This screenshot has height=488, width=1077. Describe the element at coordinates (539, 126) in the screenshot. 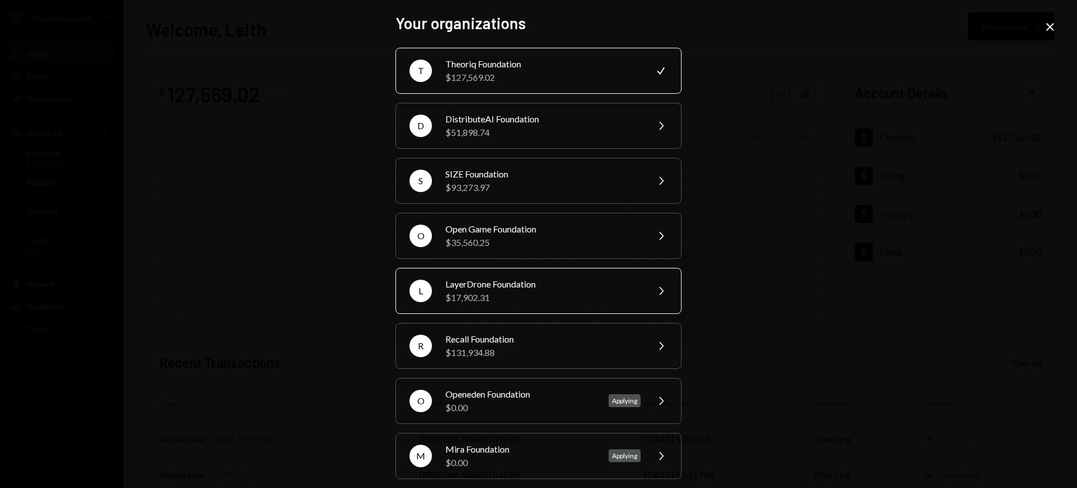

I see `button: DDistributeAI Foundation$51,898.74` at that location.